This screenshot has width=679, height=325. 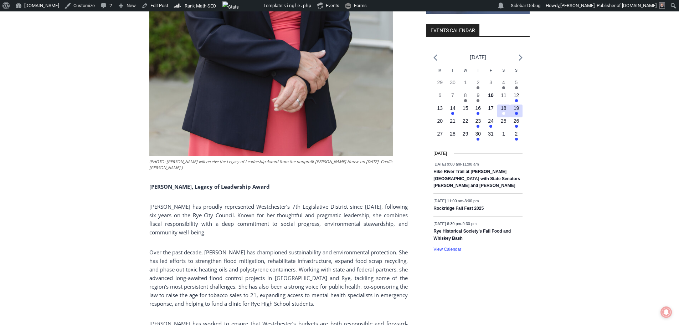 What do you see at coordinates (478, 85) in the screenshot?
I see `button: 2 Has events` at bounding box center [478, 85].